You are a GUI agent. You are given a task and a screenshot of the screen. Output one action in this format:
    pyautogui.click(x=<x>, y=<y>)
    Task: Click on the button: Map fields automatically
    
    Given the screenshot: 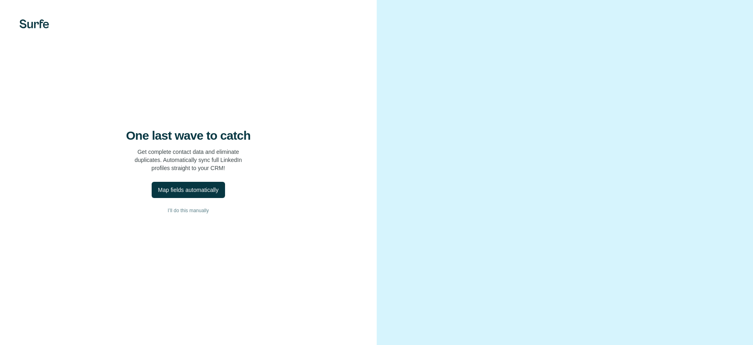 What is the action you would take?
    pyautogui.click(x=188, y=190)
    